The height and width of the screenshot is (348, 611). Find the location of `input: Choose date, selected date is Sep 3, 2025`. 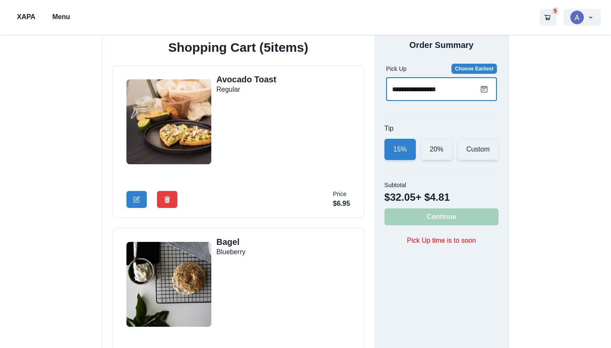

input: Choose date, selected date is Sep 3, 2025 is located at coordinates (433, 89).